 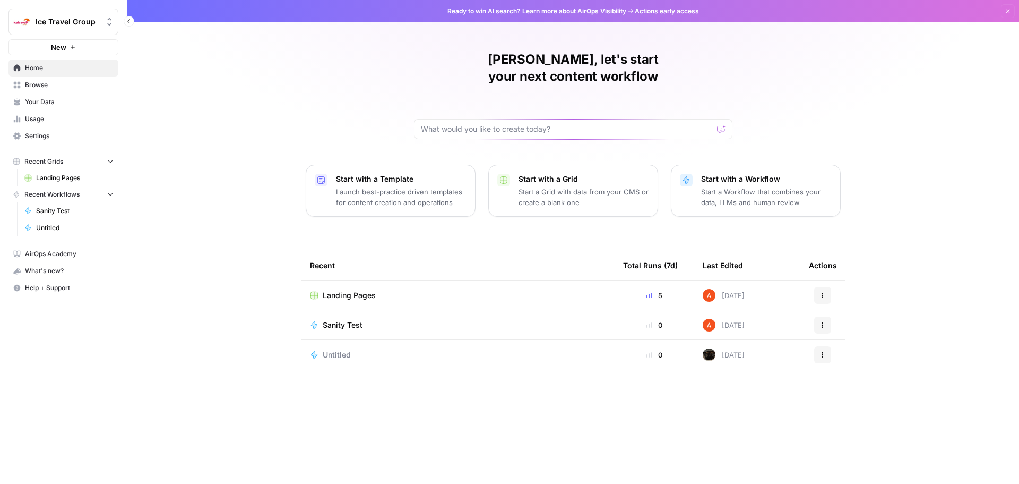 What do you see at coordinates (650, 265) in the screenshot?
I see `div: Total Runs (7d)` at bounding box center [650, 265].